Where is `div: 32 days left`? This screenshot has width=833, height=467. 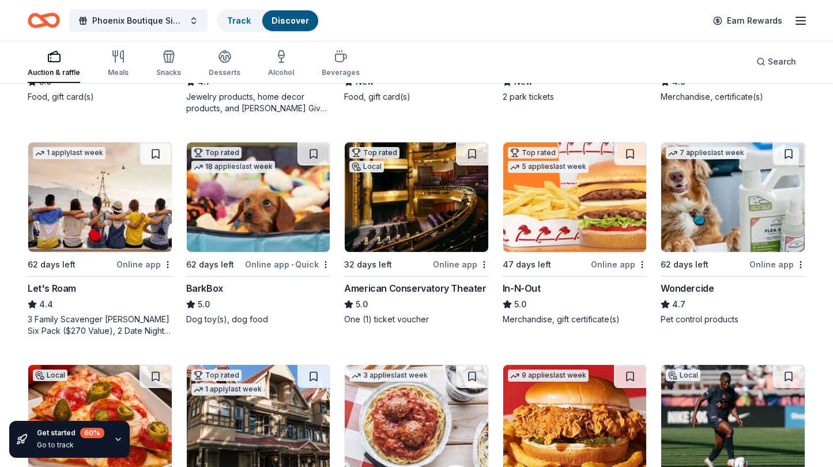
div: 32 days left is located at coordinates (368, 265).